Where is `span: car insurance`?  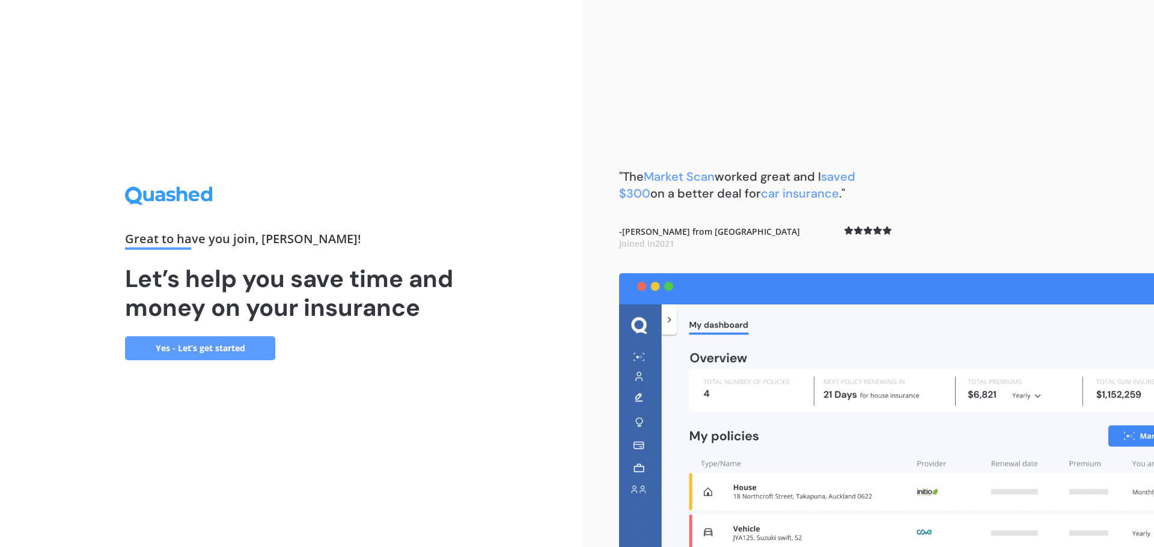 span: car insurance is located at coordinates (800, 193).